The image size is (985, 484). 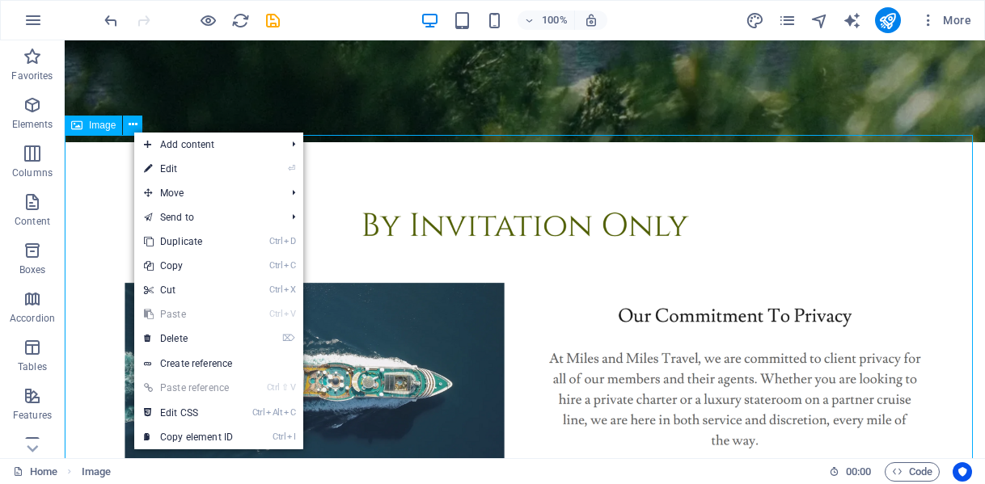 I want to click on a: CtrlCCopy, so click(x=188, y=266).